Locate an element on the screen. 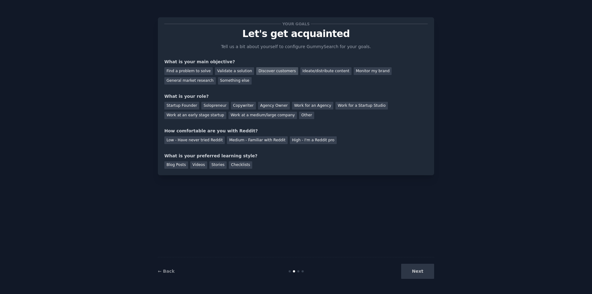 This screenshot has height=294, width=592. p: Let's get acquainted is located at coordinates (296, 34).